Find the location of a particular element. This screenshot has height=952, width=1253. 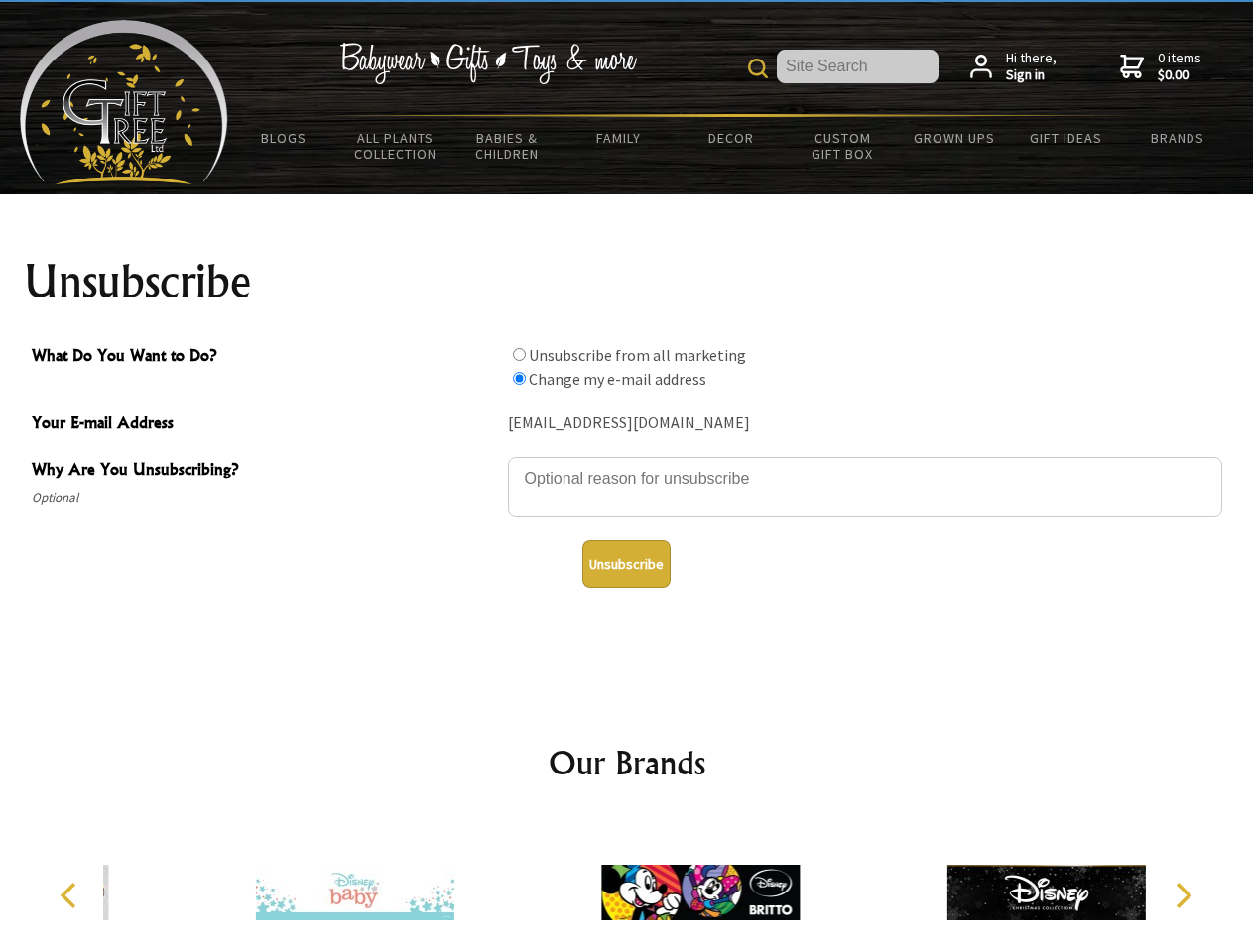

input: Site Search is located at coordinates (858, 67).